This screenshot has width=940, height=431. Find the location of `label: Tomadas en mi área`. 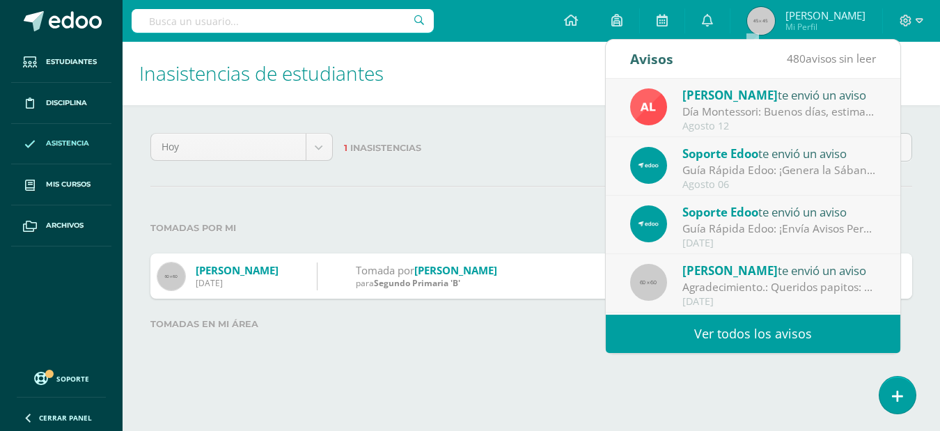

label: Tomadas en mi área is located at coordinates (531, 324).